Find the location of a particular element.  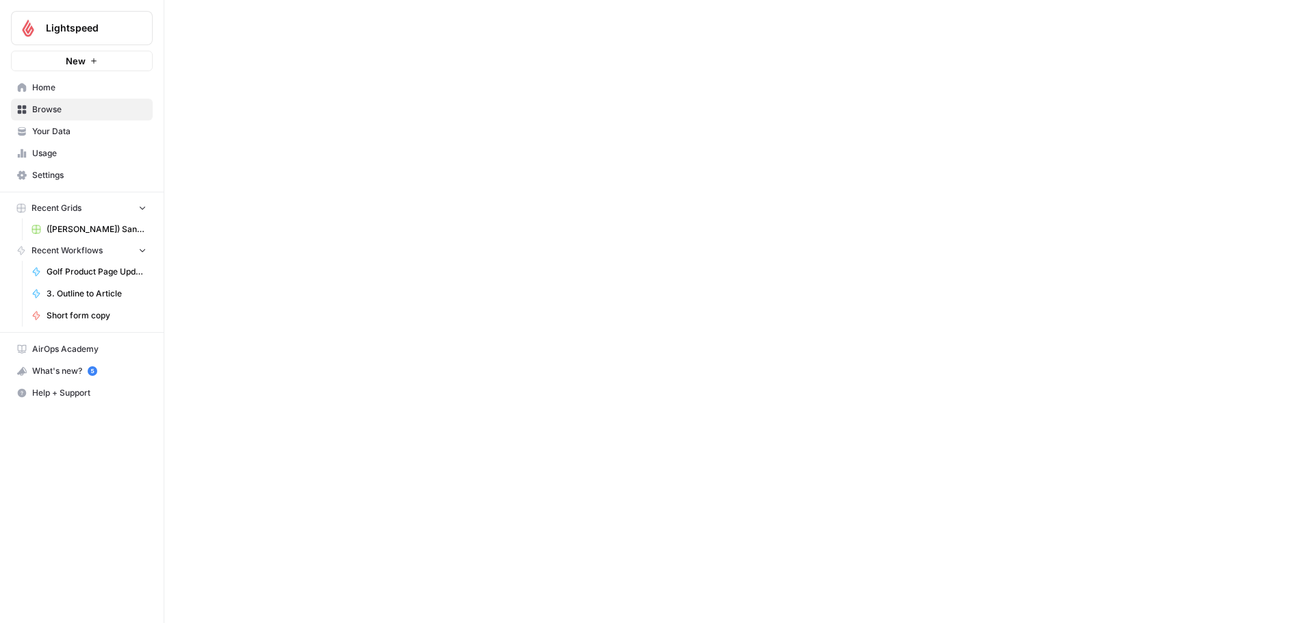

a: Settings is located at coordinates (81, 175).